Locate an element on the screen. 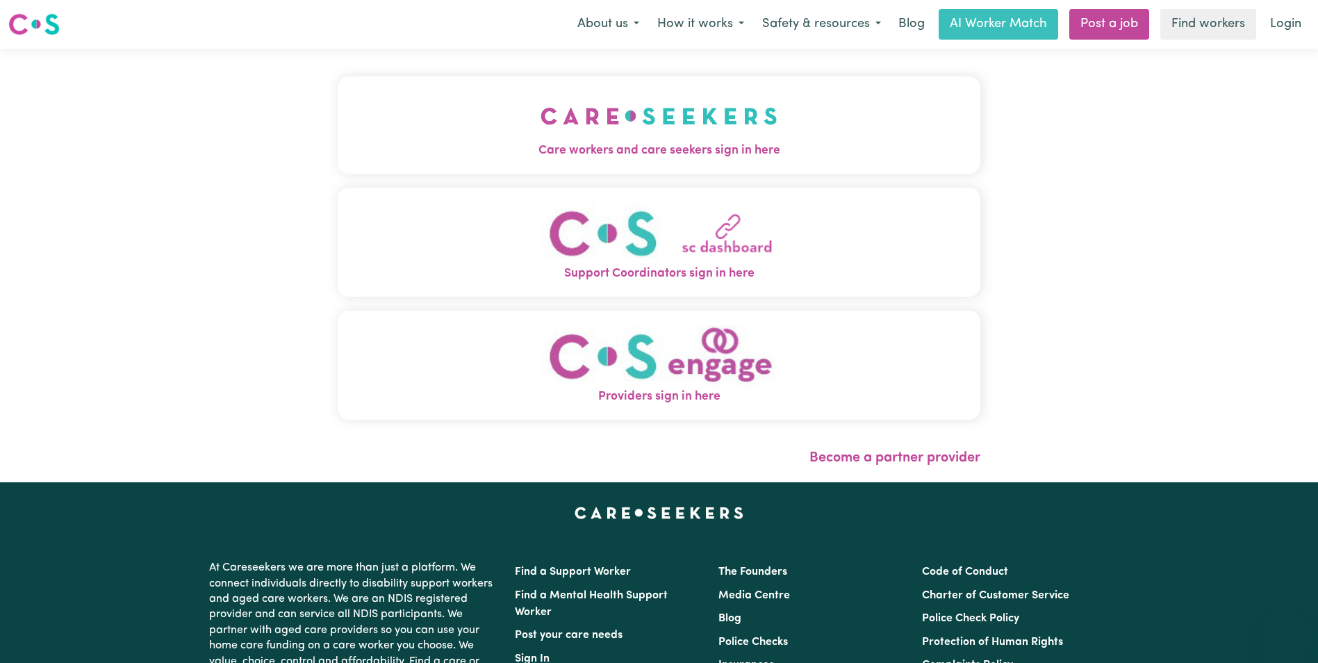 The image size is (1318, 663). a: Become a partner provider is located at coordinates (895, 458).